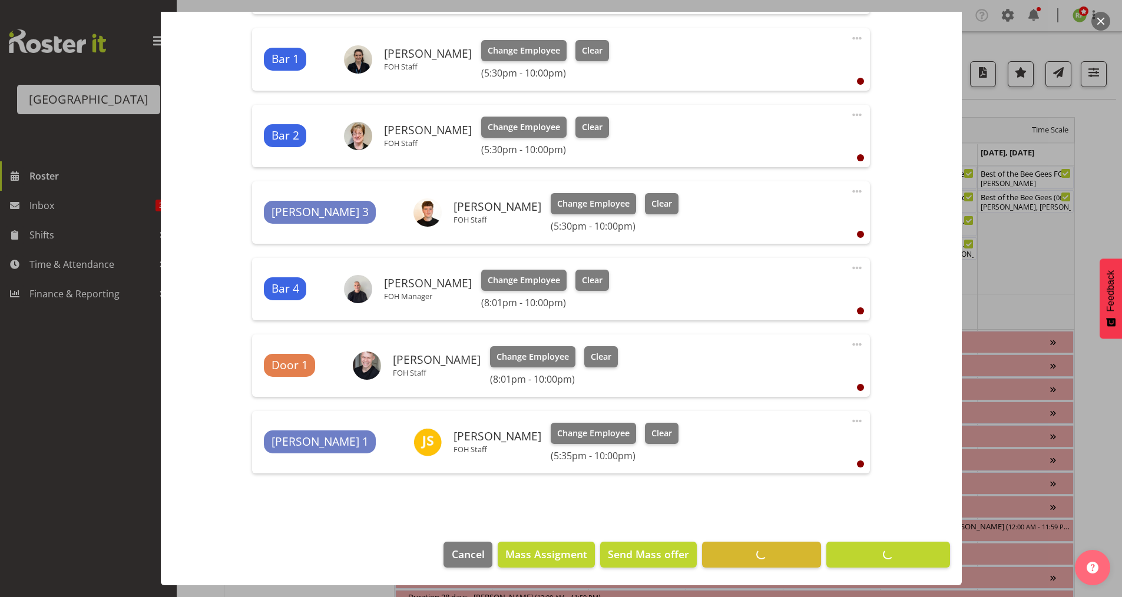  Describe the element at coordinates (285, 136) in the screenshot. I see `span: Bar 2` at that location.